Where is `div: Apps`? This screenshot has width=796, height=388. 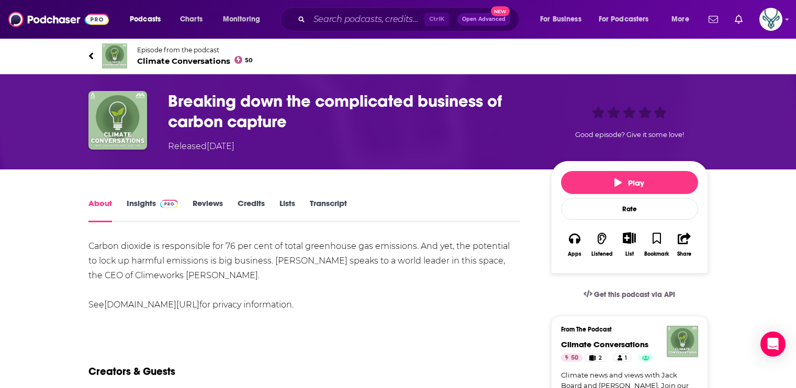 div: Apps is located at coordinates (575, 254).